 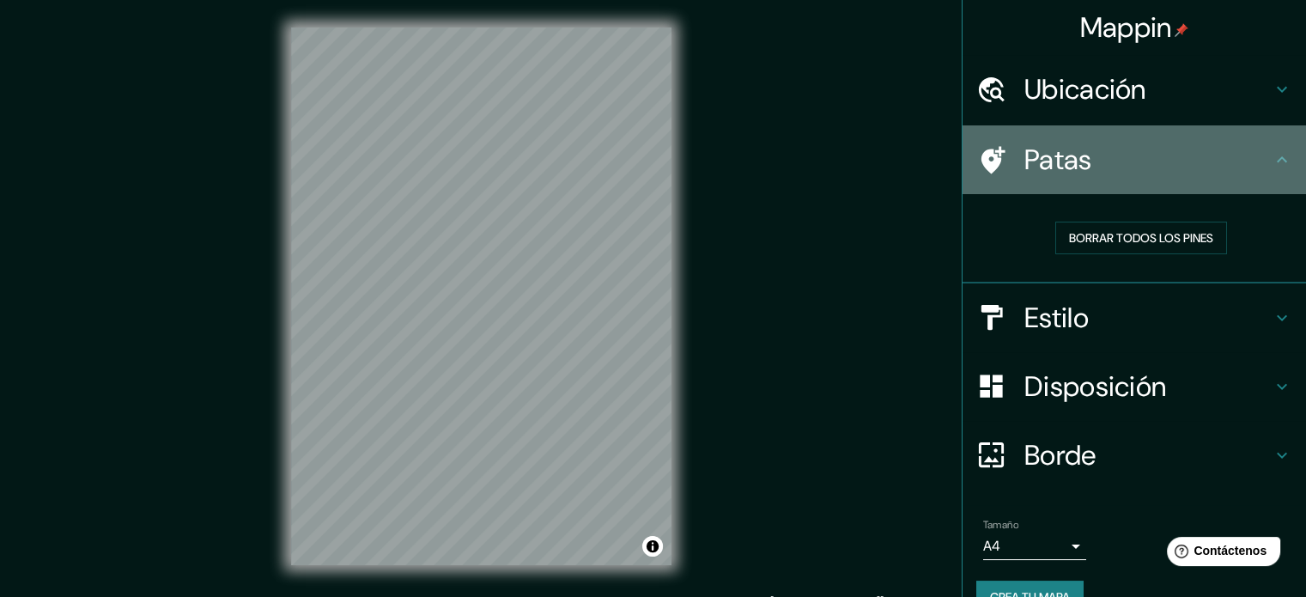 What do you see at coordinates (1141, 238) in the screenshot?
I see `button: Borrar todos los pines` at bounding box center [1141, 238].